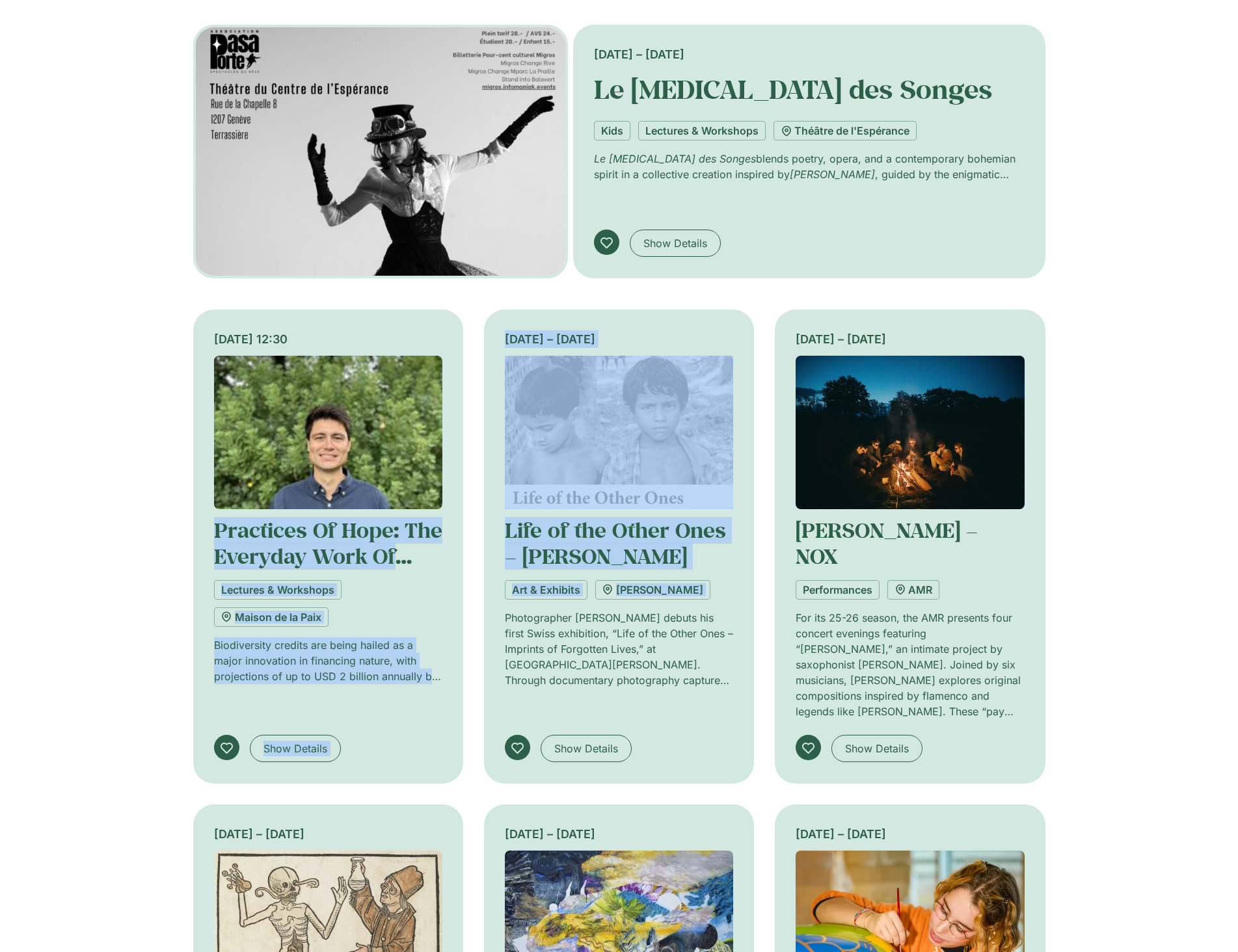 Image resolution: width=1238 pixels, height=952 pixels. Describe the element at coordinates (845, 131) in the screenshot. I see `a: Théâtre de l'Espérance` at that location.